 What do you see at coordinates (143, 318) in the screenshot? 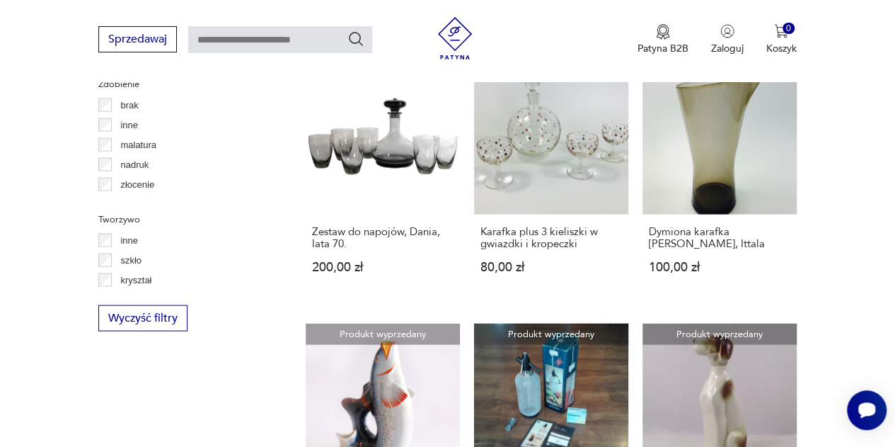
I see `button: Wyczyść filtry` at bounding box center [143, 318].